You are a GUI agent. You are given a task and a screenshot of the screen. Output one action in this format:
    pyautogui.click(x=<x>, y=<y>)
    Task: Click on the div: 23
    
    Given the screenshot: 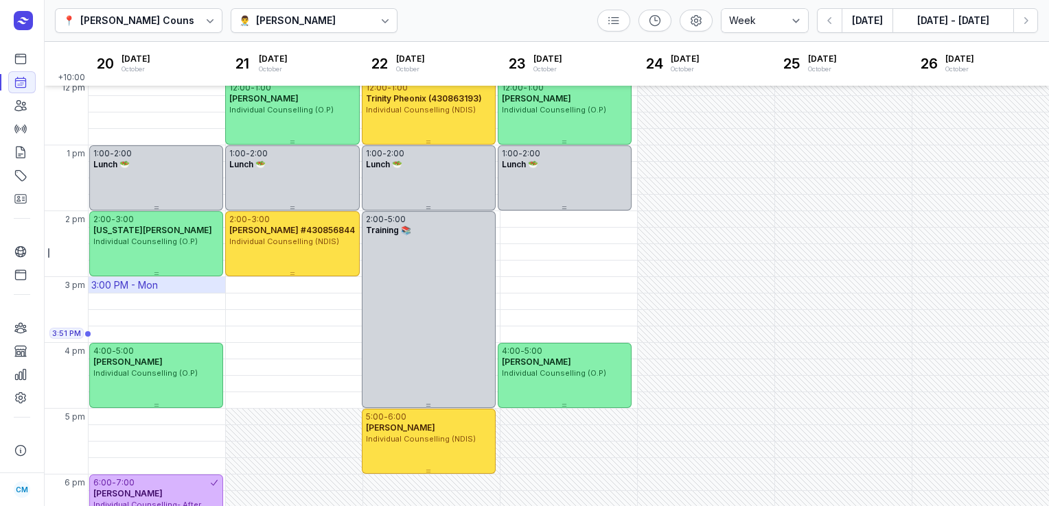 What is the action you would take?
    pyautogui.click(x=517, y=64)
    